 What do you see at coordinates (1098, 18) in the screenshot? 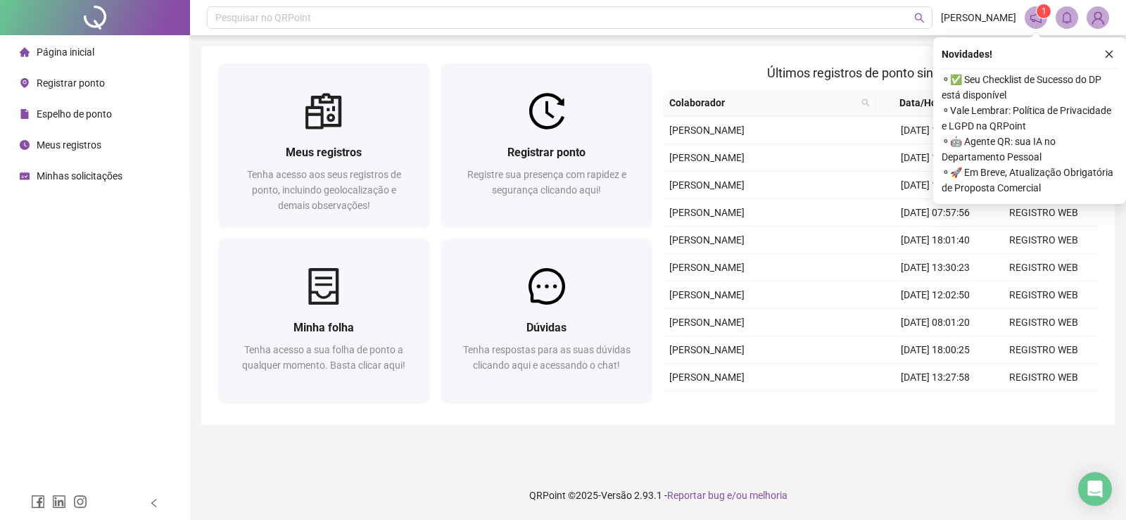
I see `img: 89833` at bounding box center [1098, 18].